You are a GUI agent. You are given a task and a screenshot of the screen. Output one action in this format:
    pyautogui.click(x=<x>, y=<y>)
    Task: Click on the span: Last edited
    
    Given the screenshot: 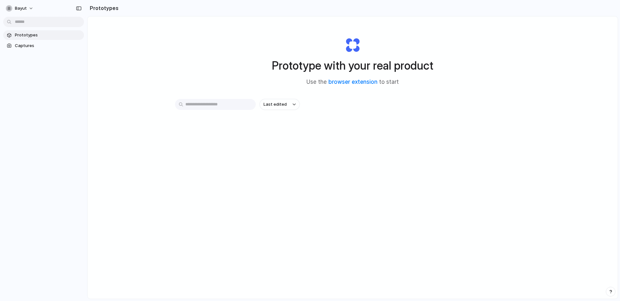 What is the action you would take?
    pyautogui.click(x=275, y=105)
    